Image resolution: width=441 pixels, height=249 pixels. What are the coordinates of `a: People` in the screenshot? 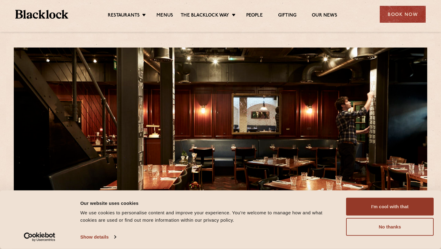 It's located at (255, 16).